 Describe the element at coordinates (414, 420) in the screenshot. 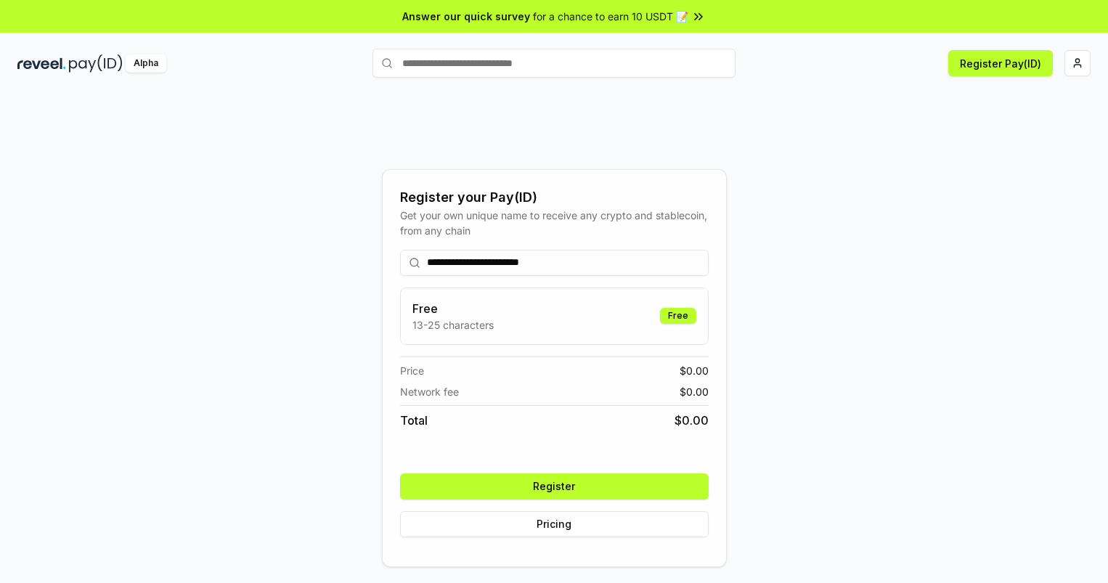

I see `span: Total` at that location.